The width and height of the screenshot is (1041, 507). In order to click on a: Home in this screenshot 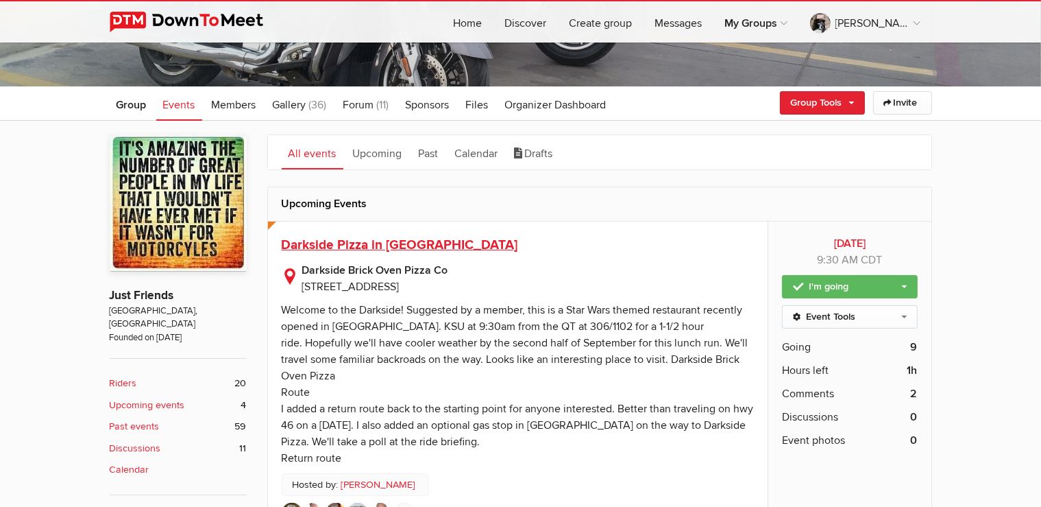, I will do `click(468, 22)`.